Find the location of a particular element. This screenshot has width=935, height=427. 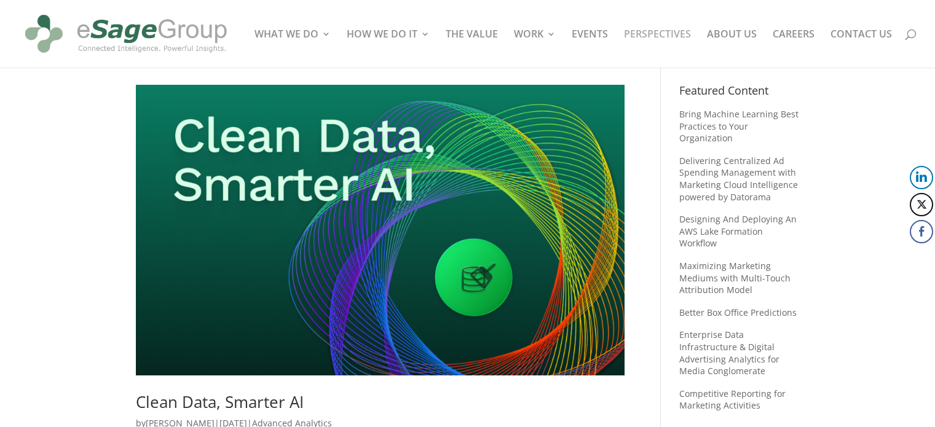

a: Bring Machine Learning Best Practices to Your Organization is located at coordinates (739, 126).